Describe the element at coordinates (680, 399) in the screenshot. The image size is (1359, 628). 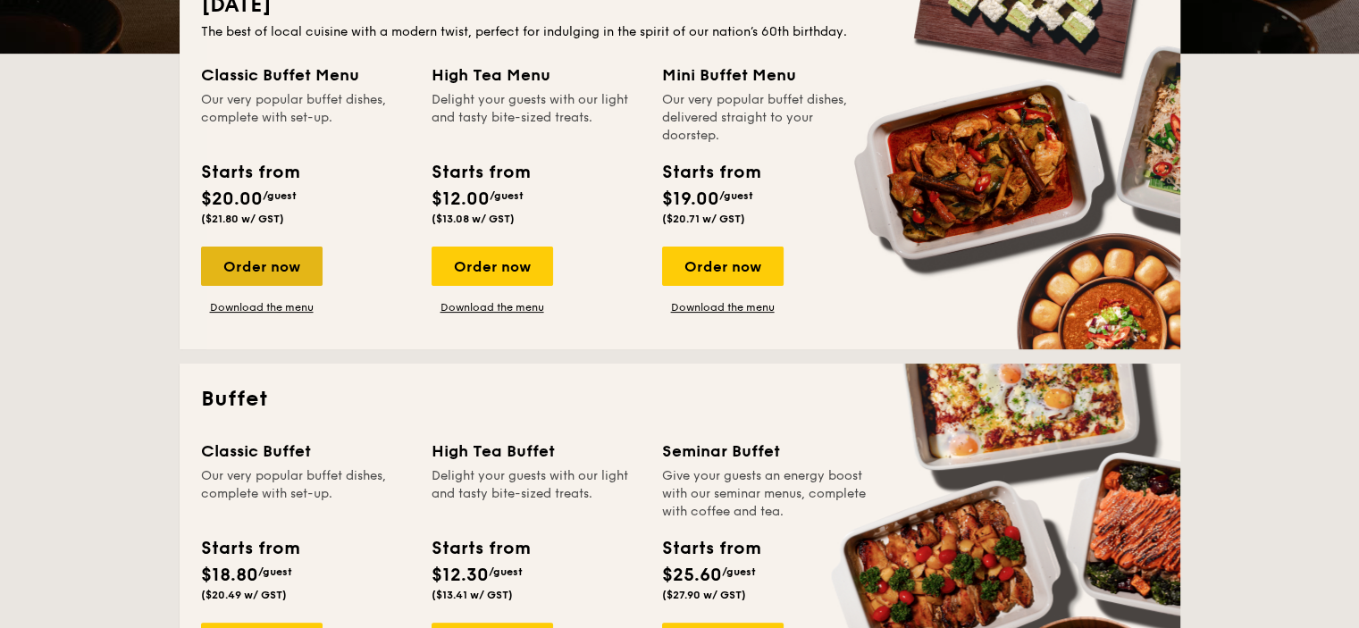
I see `h2: Buffet` at that location.